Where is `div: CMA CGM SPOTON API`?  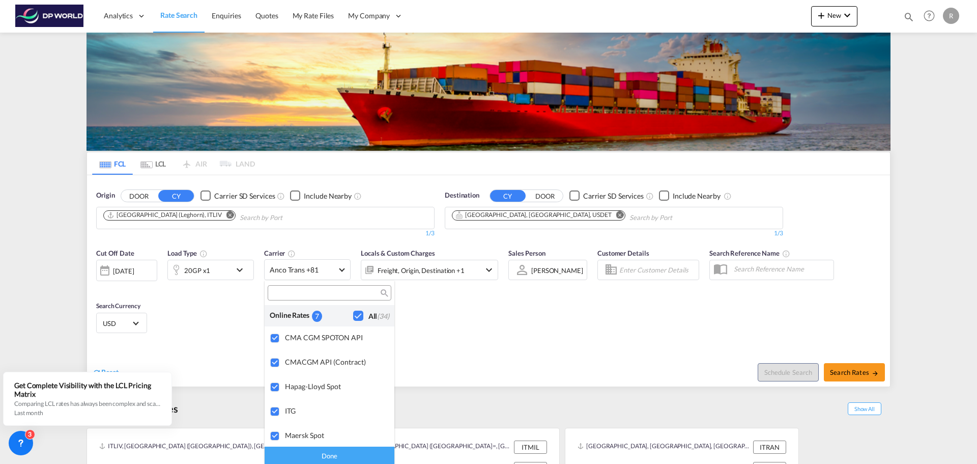
div: CMA CGM SPOTON API is located at coordinates (335, 337).